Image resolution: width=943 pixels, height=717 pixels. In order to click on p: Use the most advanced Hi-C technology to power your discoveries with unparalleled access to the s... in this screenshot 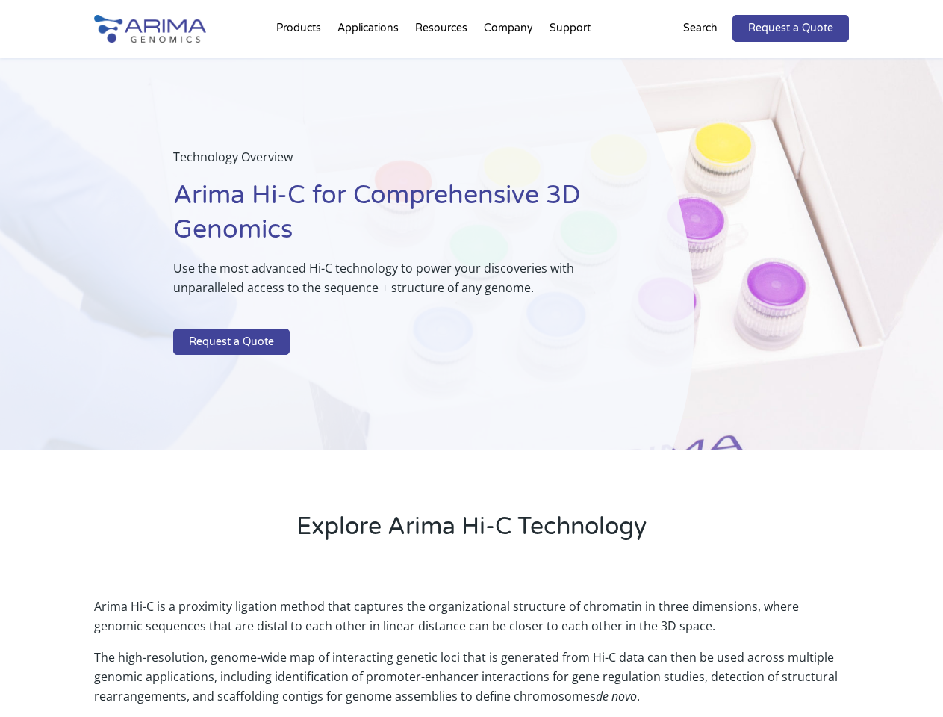, I will do `click(396, 284)`.